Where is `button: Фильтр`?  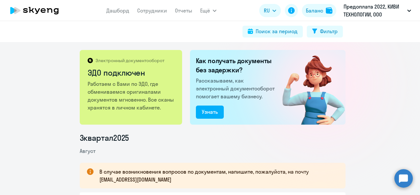
button: Фильтр is located at coordinates (325, 31).